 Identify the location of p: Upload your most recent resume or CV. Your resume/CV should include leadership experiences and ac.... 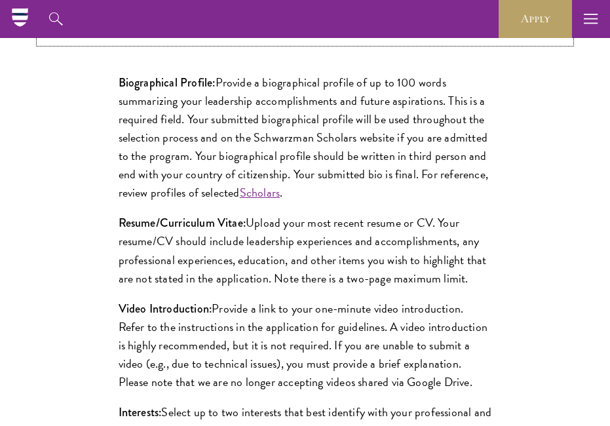
(305, 250).